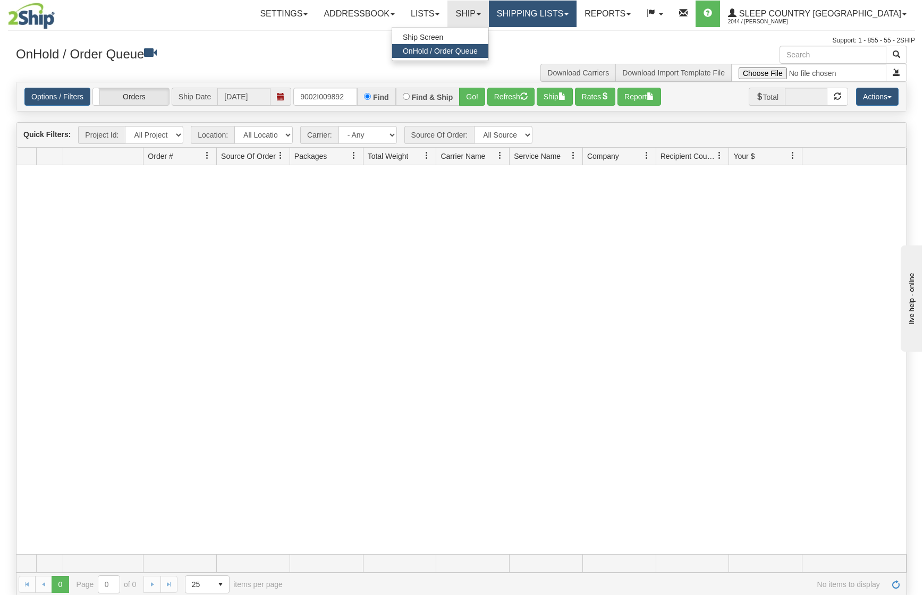 The width and height of the screenshot is (923, 595). Describe the element at coordinates (461, 40) in the screenshot. I see `div: Support: 1 - 855 - 55 - 2SHIP` at that location.